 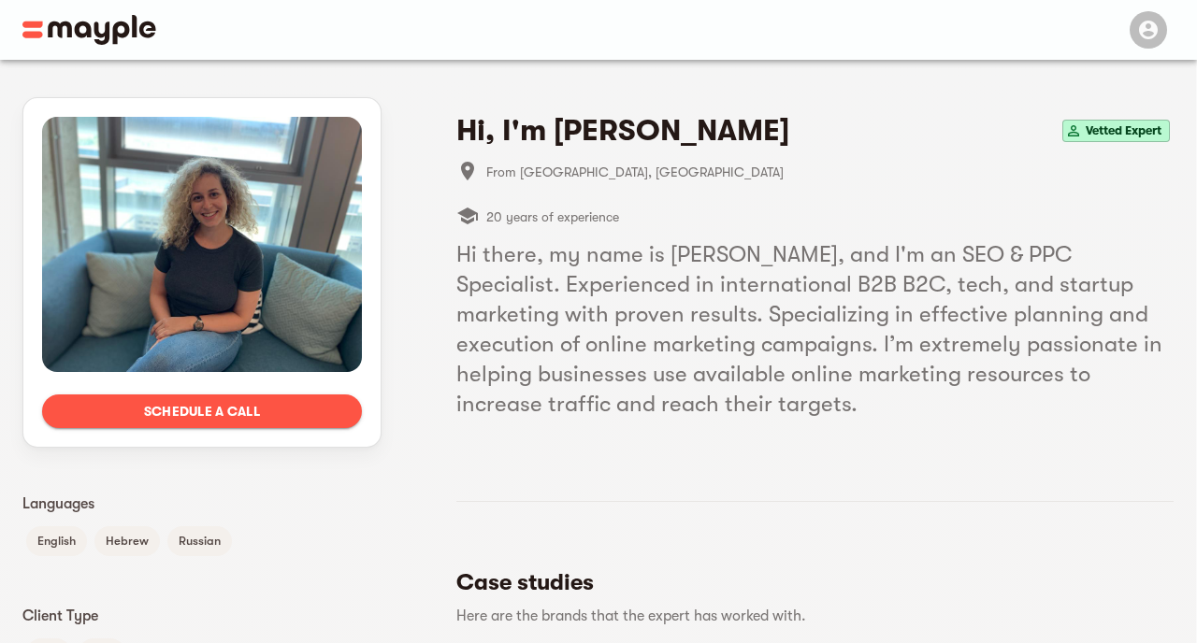 What do you see at coordinates (553, 217) in the screenshot?
I see `span: 20 years of experience` at bounding box center [553, 217].